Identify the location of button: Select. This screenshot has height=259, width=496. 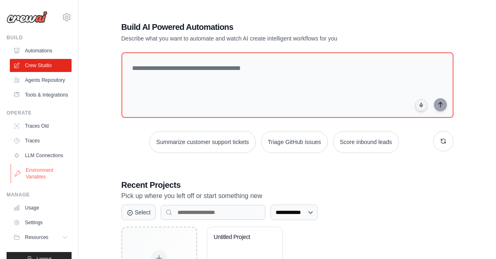
(139, 212).